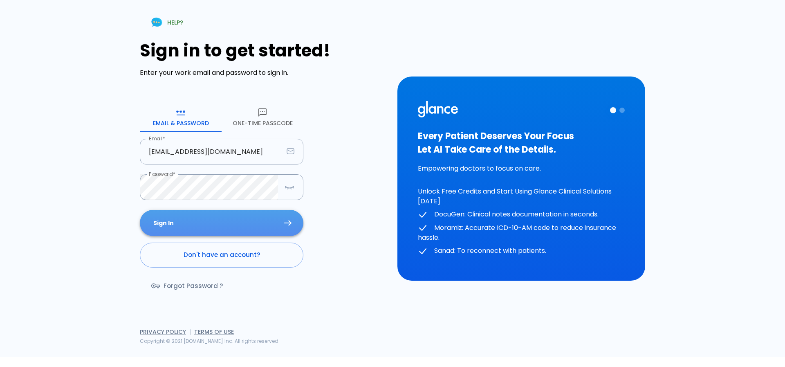  I want to click on a: HELP?, so click(166, 22).